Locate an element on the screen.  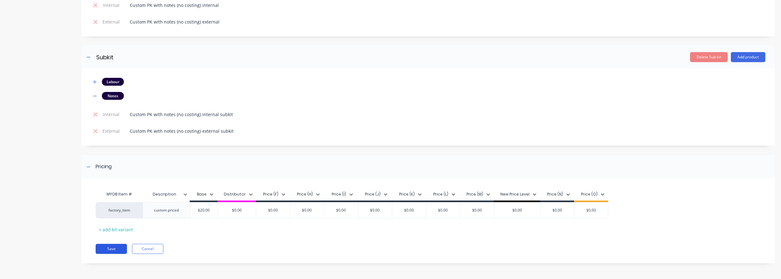
div: Custom PK with notes (no costing) external subkit is located at coordinates (182, 131).